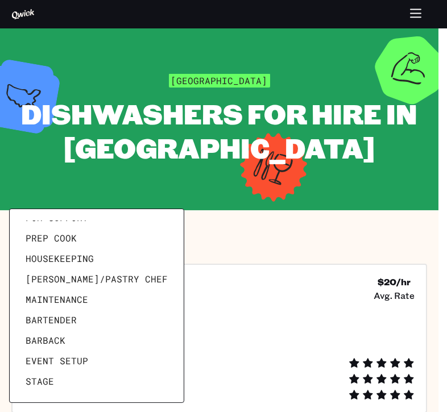  Describe the element at coordinates (51, 320) in the screenshot. I see `span: Bartender` at that location.